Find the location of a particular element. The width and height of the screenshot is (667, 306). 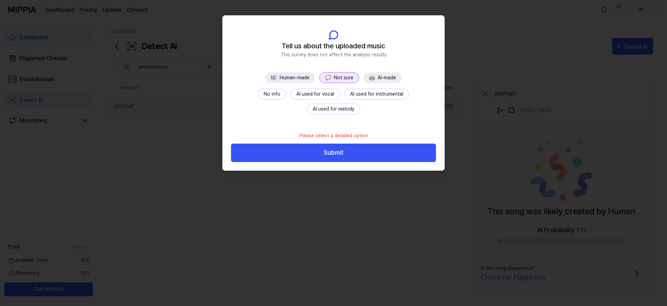

button: AI used for instrumental is located at coordinates (377, 94).